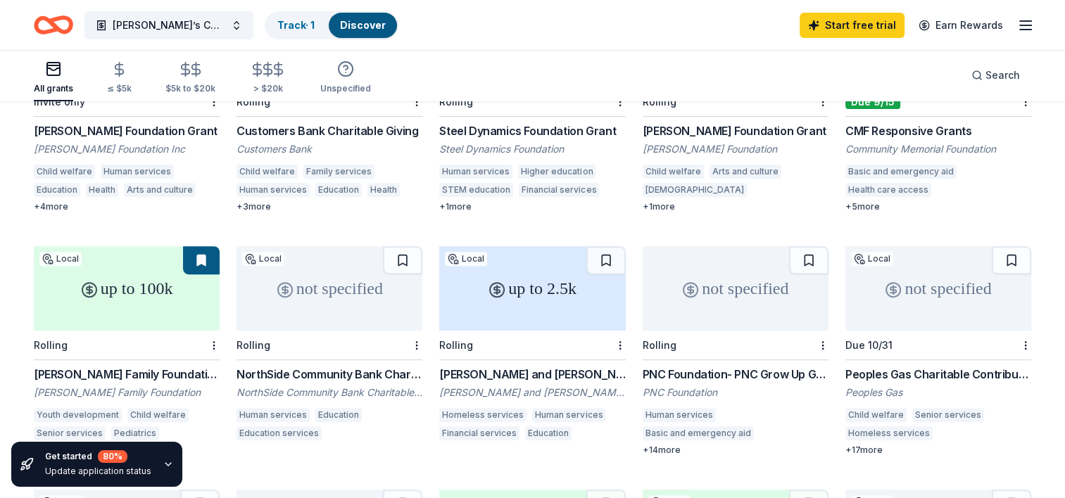 The width and height of the screenshot is (1065, 498). What do you see at coordinates (53, 89) in the screenshot?
I see `div: All grants` at bounding box center [53, 89].